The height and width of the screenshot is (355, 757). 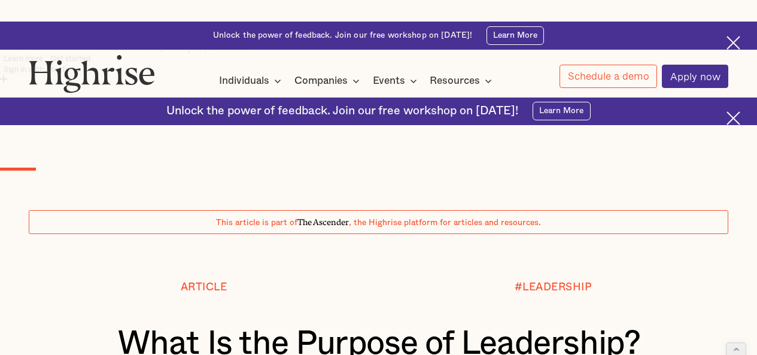 What do you see at coordinates (257, 223) in the screenshot?
I see `span: This article is part of` at bounding box center [257, 223].